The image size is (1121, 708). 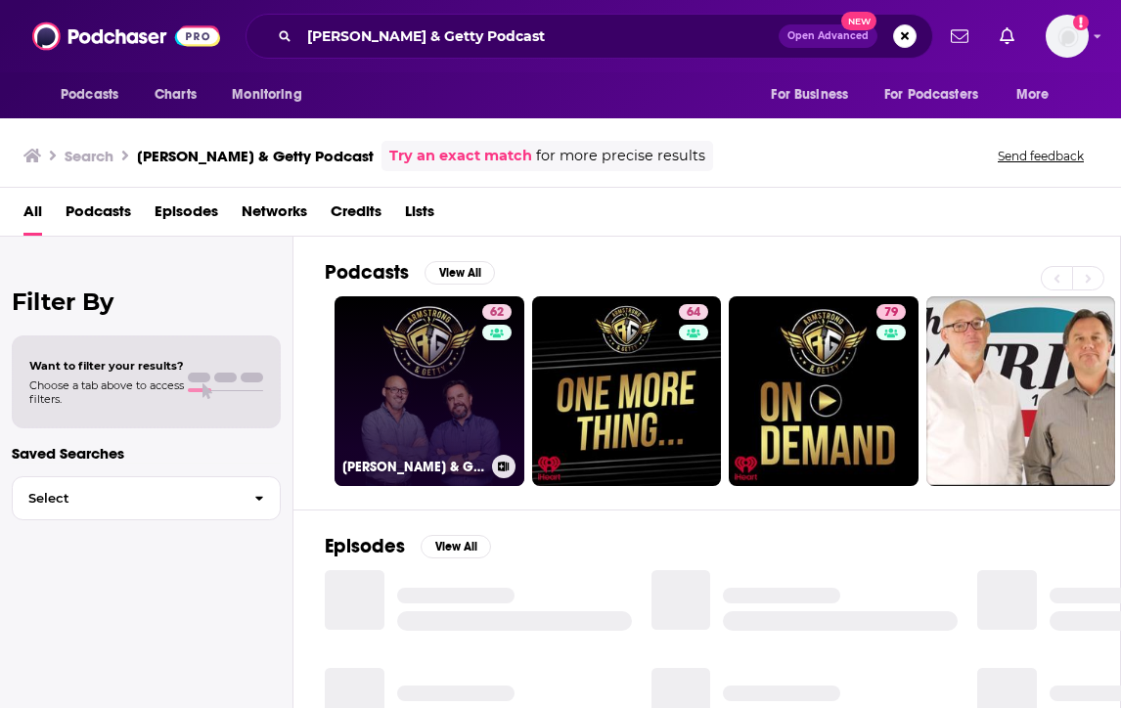 I want to click on span: Charts, so click(x=175, y=95).